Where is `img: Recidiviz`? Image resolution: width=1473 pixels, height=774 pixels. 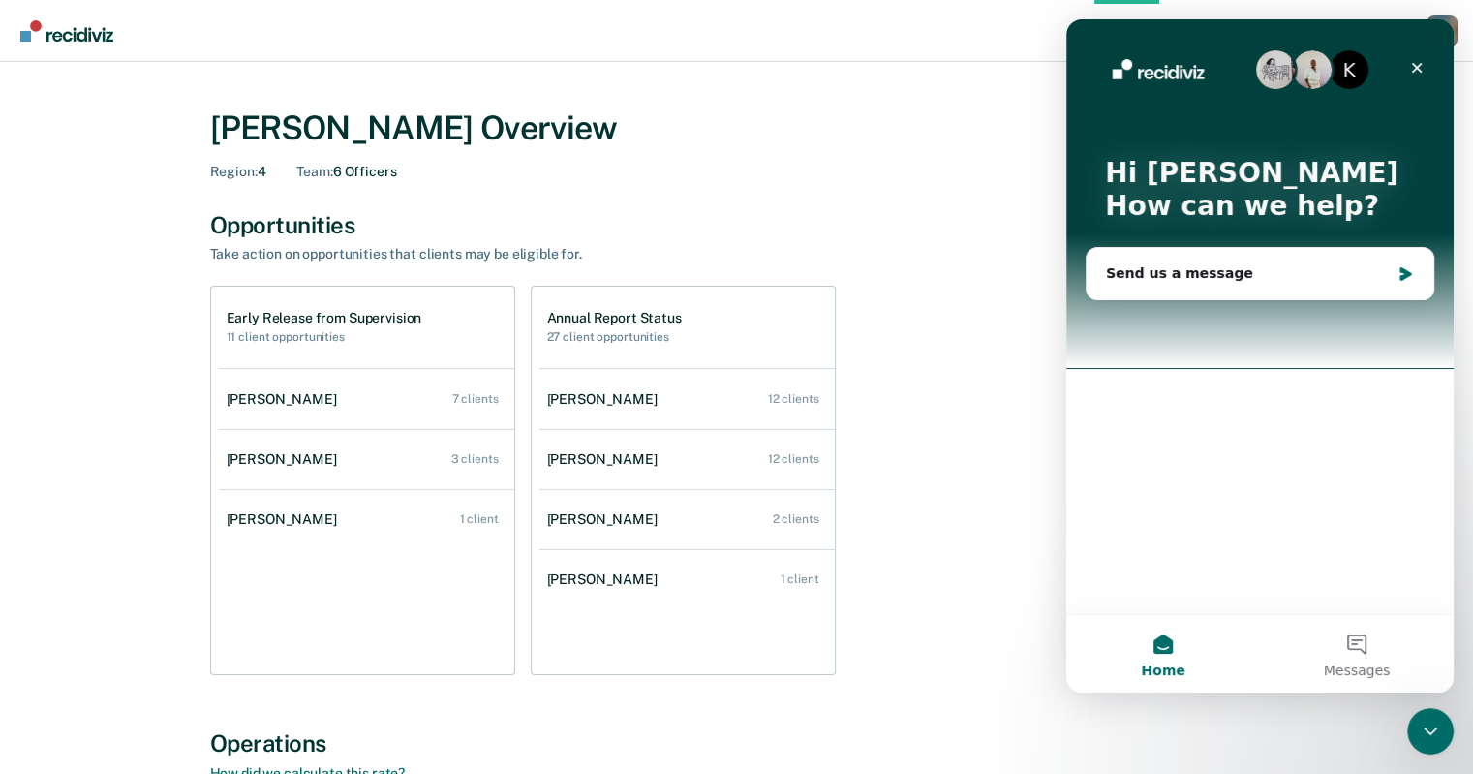
img: Recidiviz is located at coordinates (67, 31).